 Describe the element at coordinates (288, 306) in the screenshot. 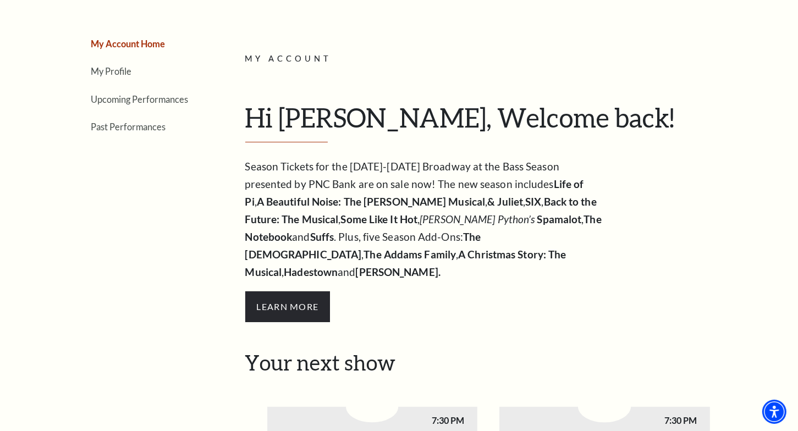

I see `a: Hamilton Learn More` at that location.